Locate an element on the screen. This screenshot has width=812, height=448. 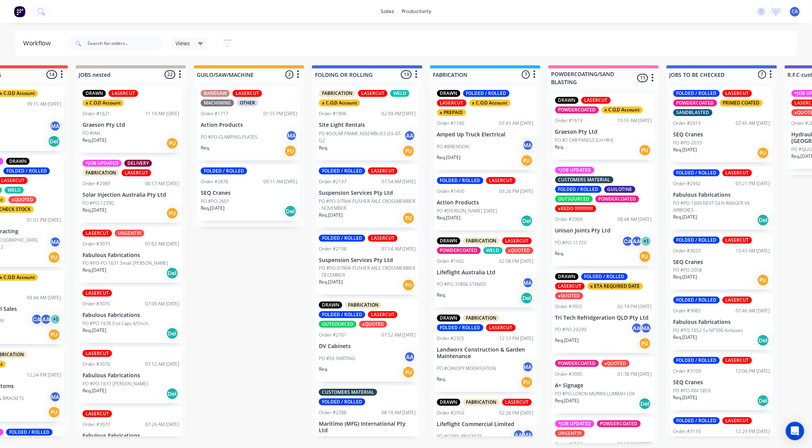
p: PO #PO-SITRAK PUSHER AXLE CROSSMEMBER - NOVEMBER is located at coordinates (367, 205).